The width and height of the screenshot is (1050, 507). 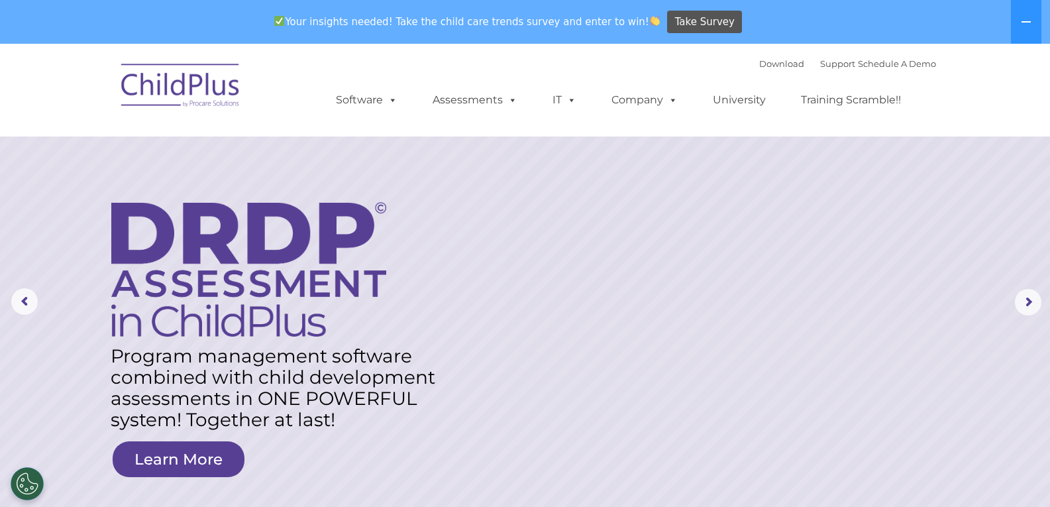 I want to click on img: DRDP Assessment in ChildPlus, so click(x=248, y=269).